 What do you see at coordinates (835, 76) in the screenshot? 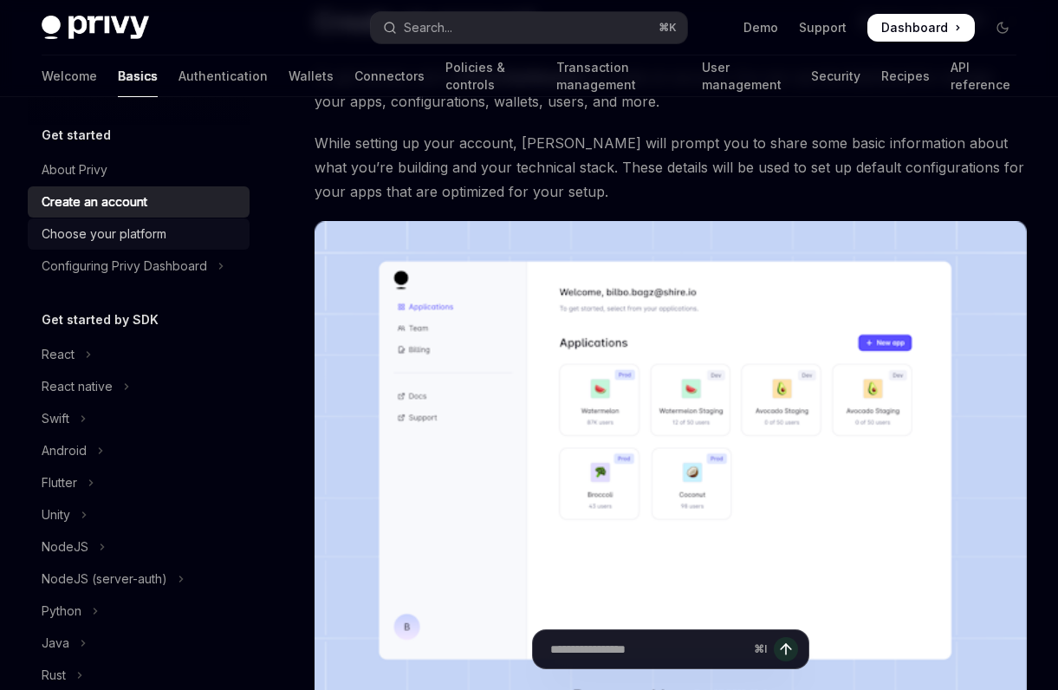
I see `a: Security` at bounding box center [835, 76].